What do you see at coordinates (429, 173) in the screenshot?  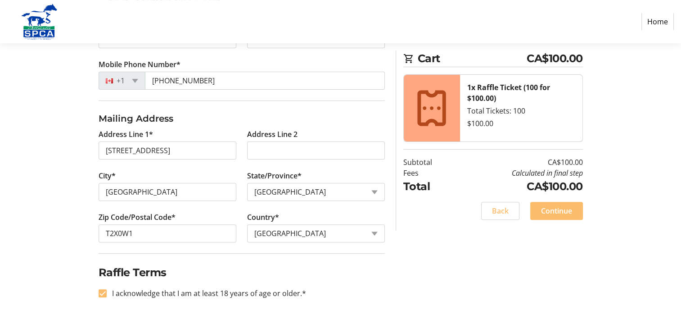 I see `td: Fees` at bounding box center [429, 173].